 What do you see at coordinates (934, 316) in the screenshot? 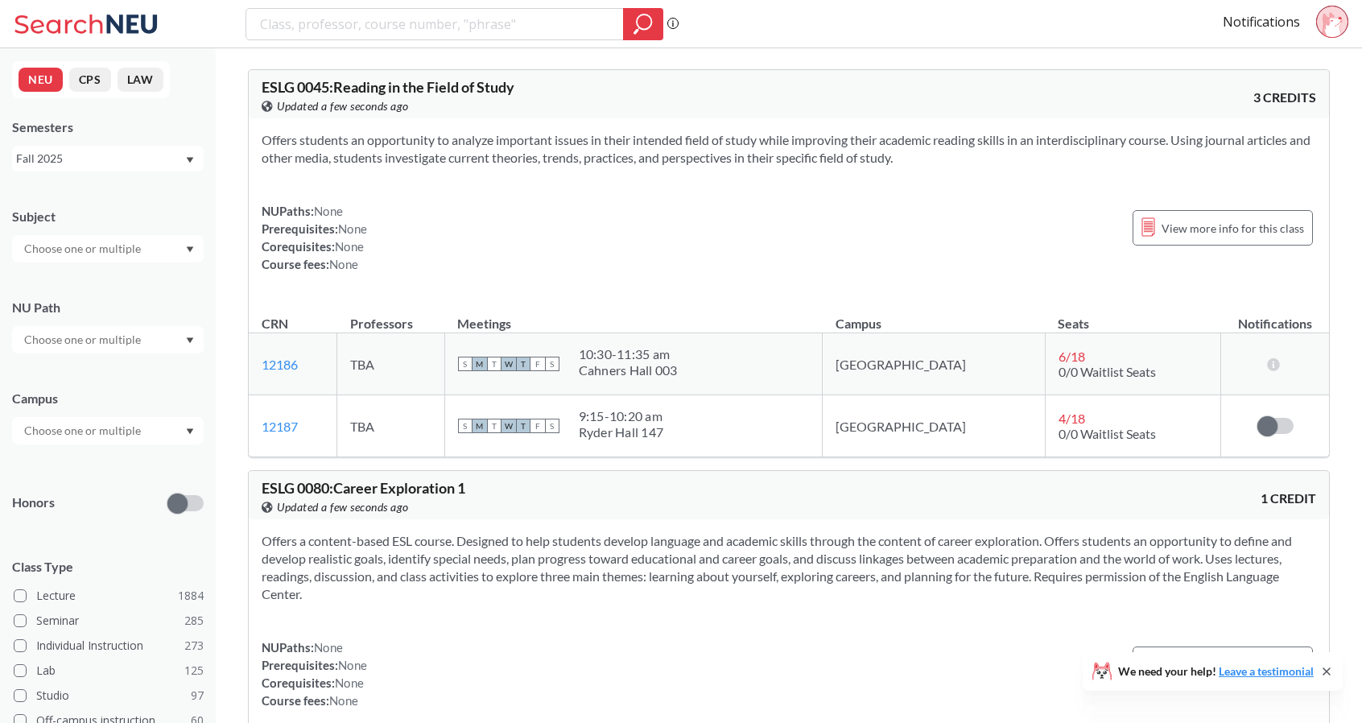
I see `th: Campus` at bounding box center [934, 316].